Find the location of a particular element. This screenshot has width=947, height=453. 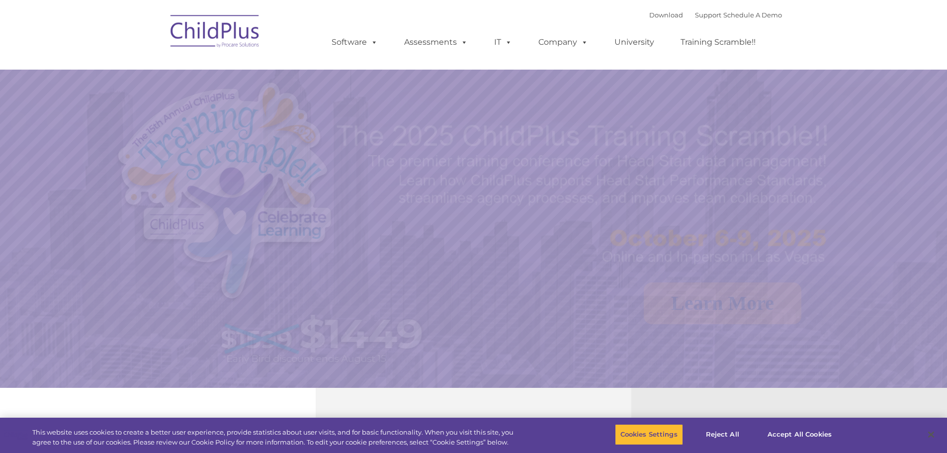

a: Download is located at coordinates (666, 15).